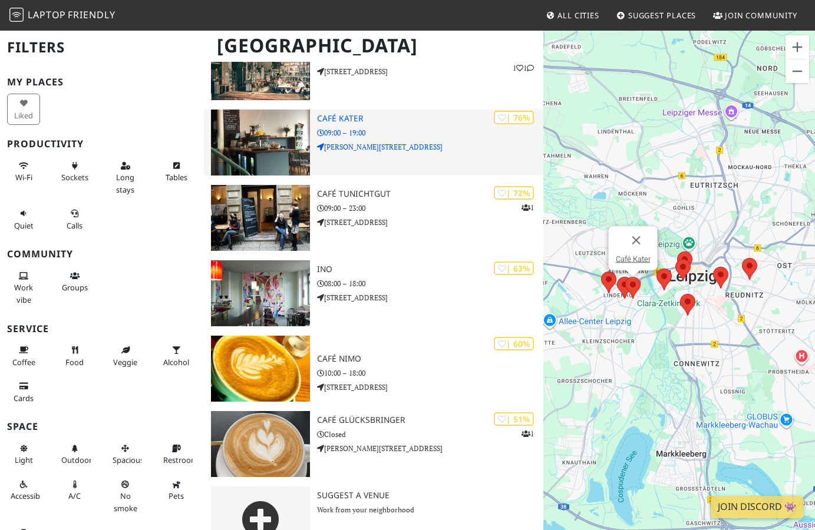  Describe the element at coordinates (24, 171) in the screenshot. I see `button: Wi-Fi` at that location.